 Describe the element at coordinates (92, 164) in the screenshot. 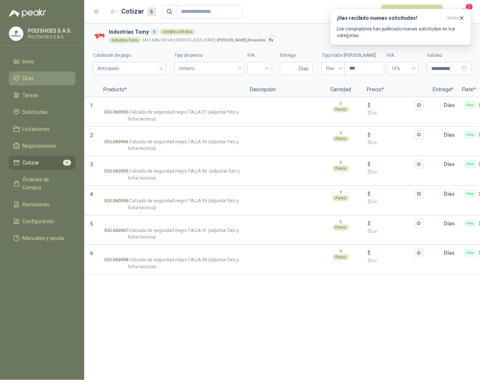

I see `span: 3` at that location.